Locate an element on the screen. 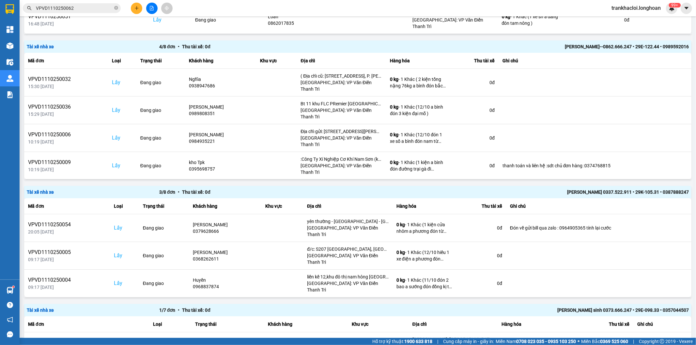  strong: 0708 023 035 - 0935 103 250 is located at coordinates (546, 342).